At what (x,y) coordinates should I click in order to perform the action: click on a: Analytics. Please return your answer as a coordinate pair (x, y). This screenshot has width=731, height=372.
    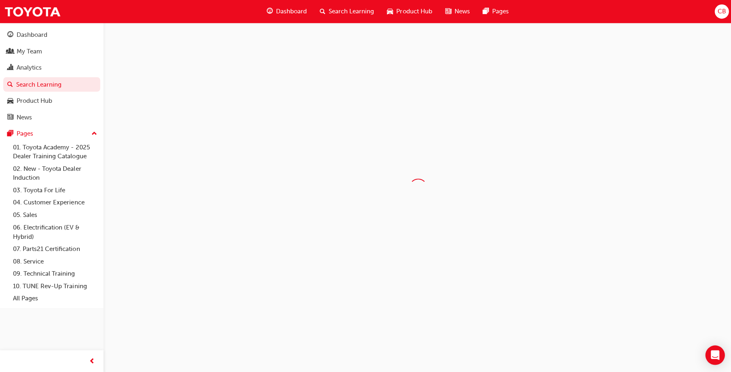
    Looking at the image, I should click on (51, 68).